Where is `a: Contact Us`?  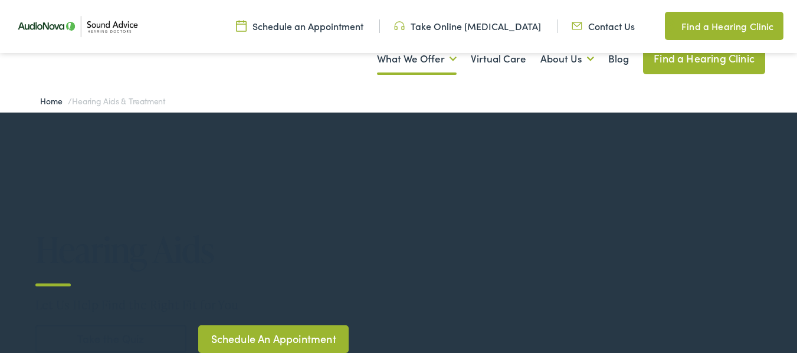 a: Contact Us is located at coordinates (603, 26).